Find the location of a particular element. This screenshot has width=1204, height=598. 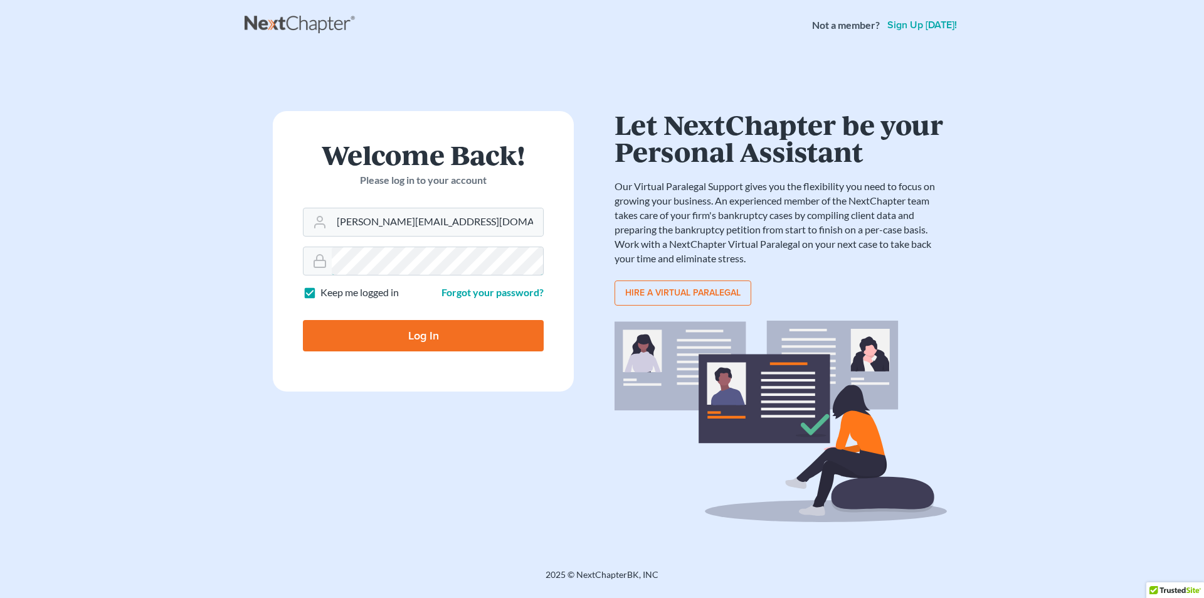

div: 2025 © NextChapterBK, INC is located at coordinates (602, 579).